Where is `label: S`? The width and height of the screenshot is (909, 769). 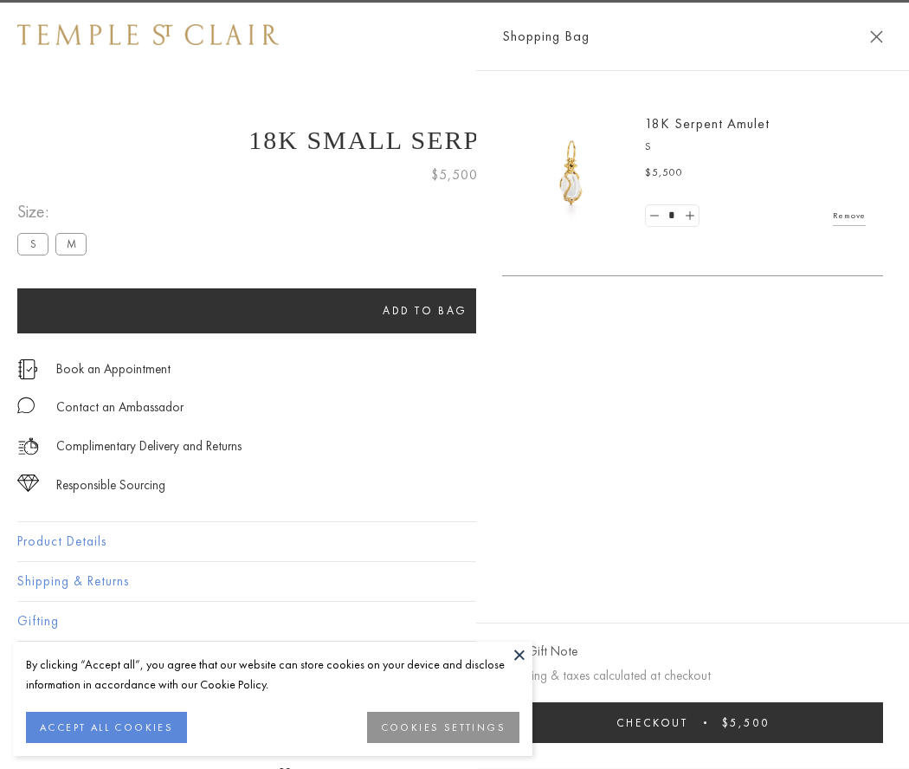 label: S is located at coordinates (33, 243).